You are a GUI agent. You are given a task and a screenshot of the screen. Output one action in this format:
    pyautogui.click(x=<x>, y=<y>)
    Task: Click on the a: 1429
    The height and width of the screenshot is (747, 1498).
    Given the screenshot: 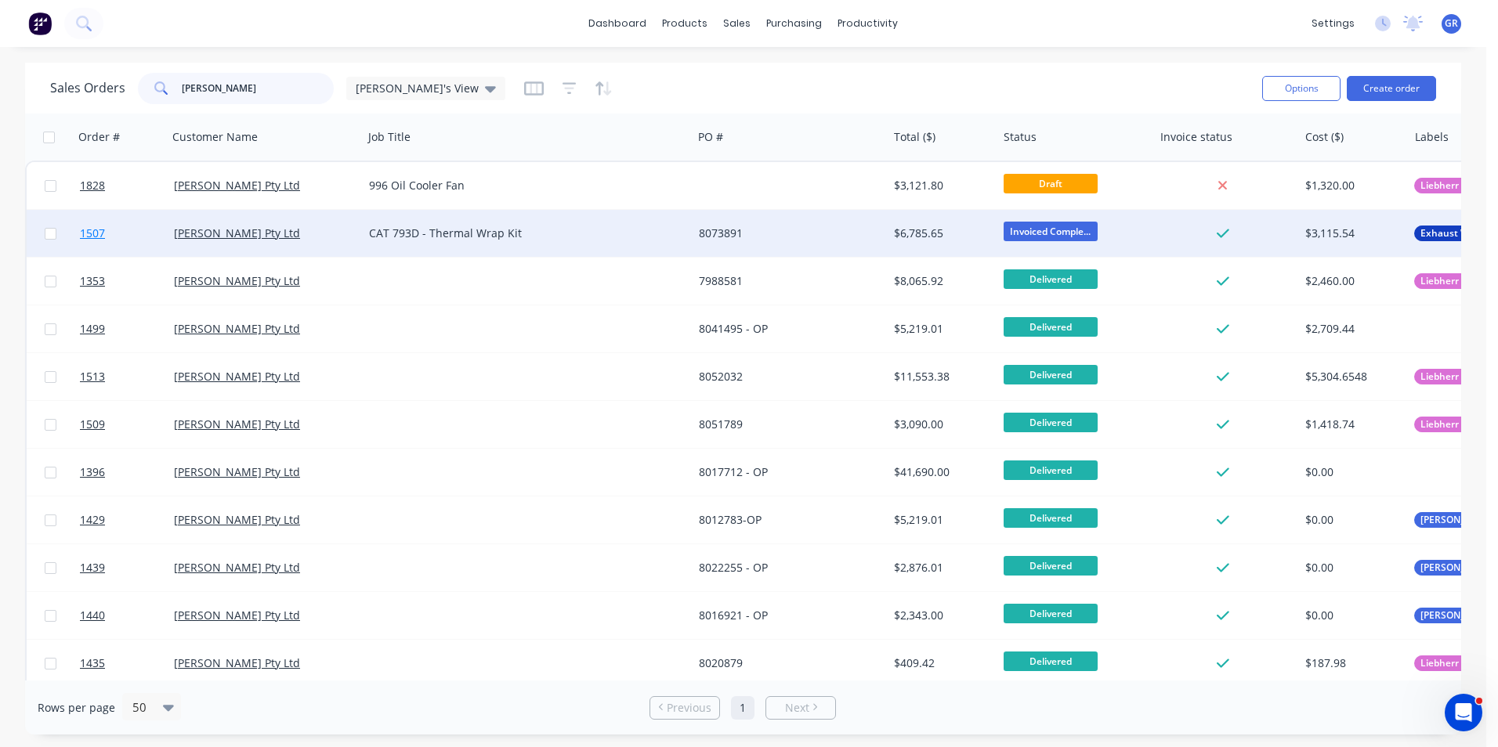 What is the action you would take?
    pyautogui.click(x=127, y=520)
    